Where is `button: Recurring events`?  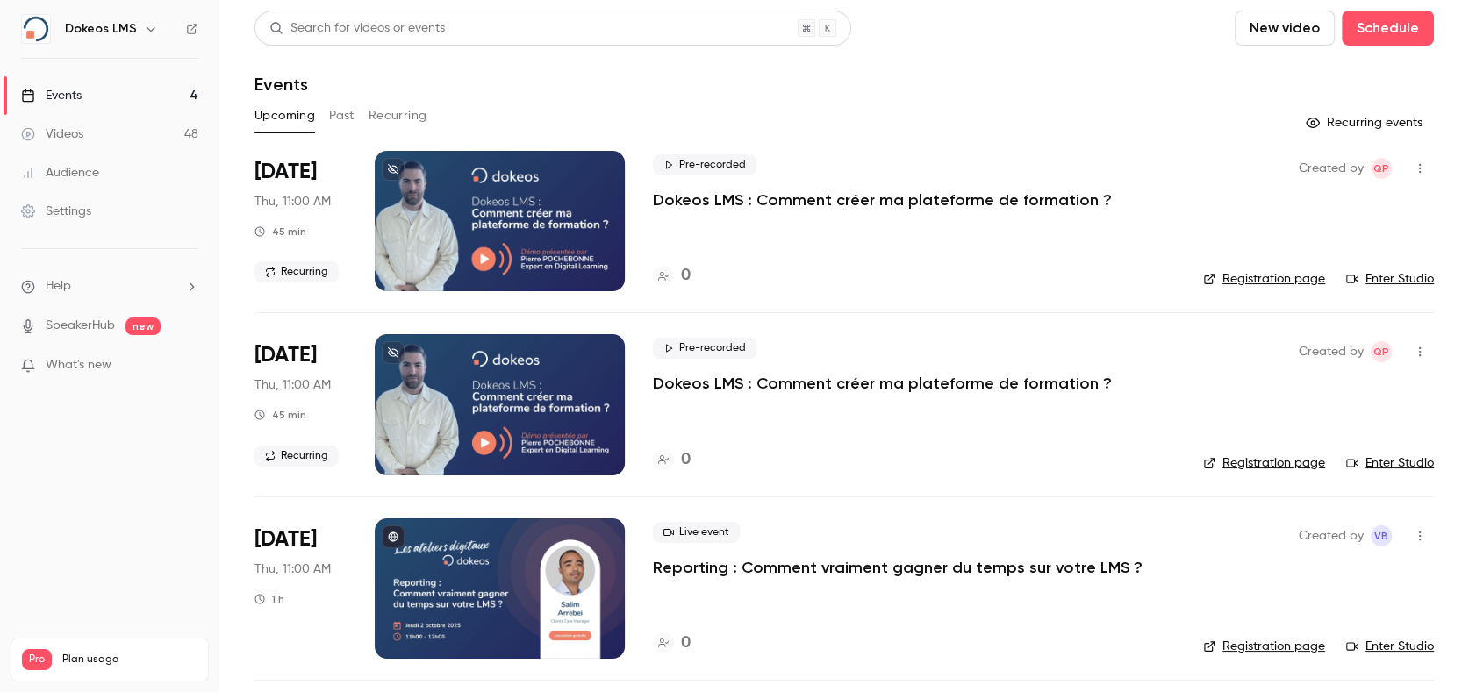 button: Recurring events is located at coordinates (1365, 123).